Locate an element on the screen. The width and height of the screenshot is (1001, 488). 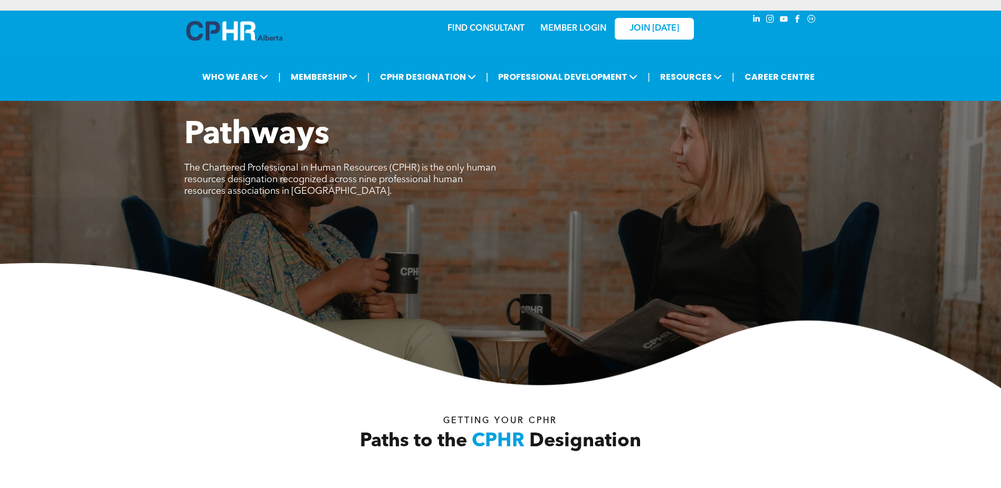
span: CPHR DESIGNATION is located at coordinates (428, 77).